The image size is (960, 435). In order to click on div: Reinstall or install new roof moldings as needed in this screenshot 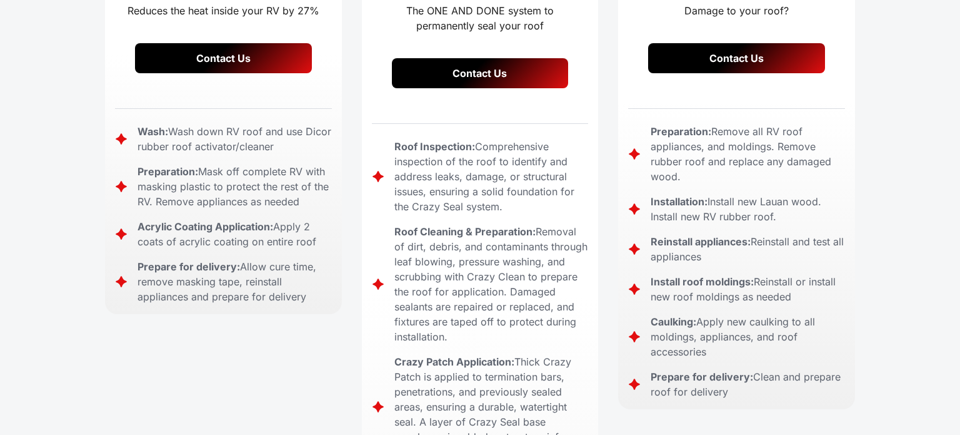, I will do `click(748, 289)`.